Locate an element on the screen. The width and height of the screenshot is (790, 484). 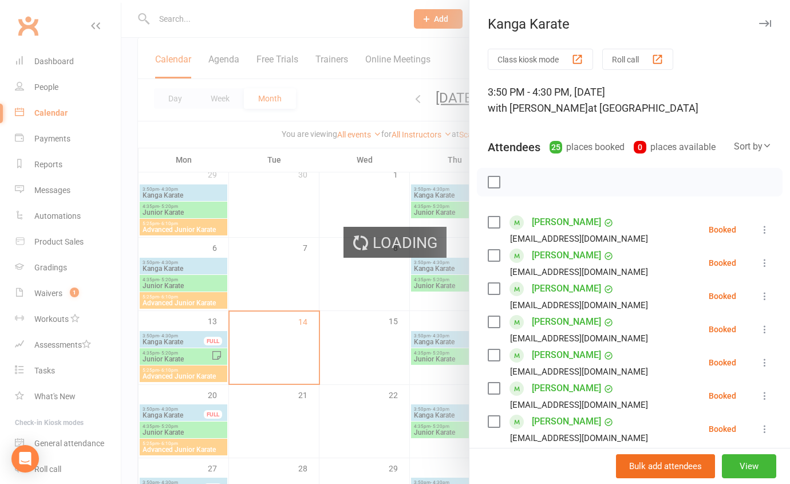
button: Class kiosk mode is located at coordinates (540, 59).